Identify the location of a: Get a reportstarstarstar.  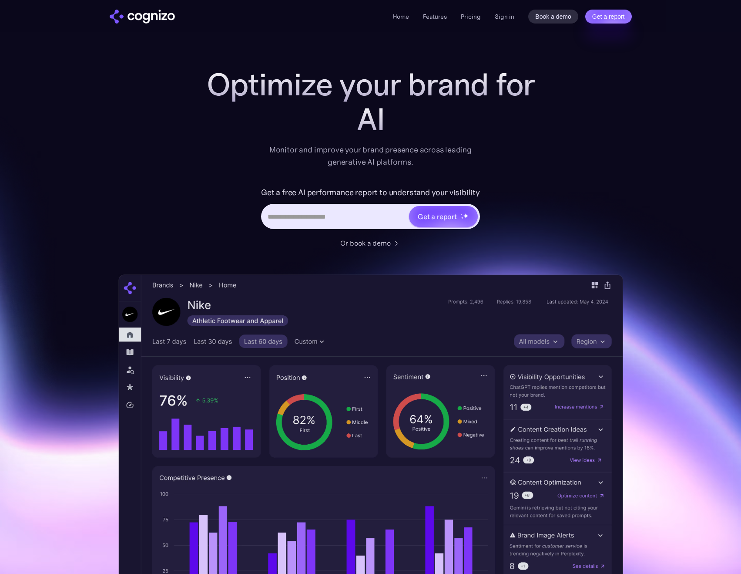
(443, 216).